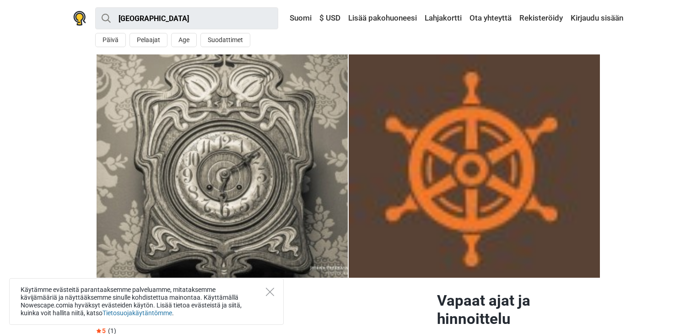 This screenshot has height=334, width=696. What do you see at coordinates (286, 18) in the screenshot?
I see `img: Suomi` at bounding box center [286, 18].